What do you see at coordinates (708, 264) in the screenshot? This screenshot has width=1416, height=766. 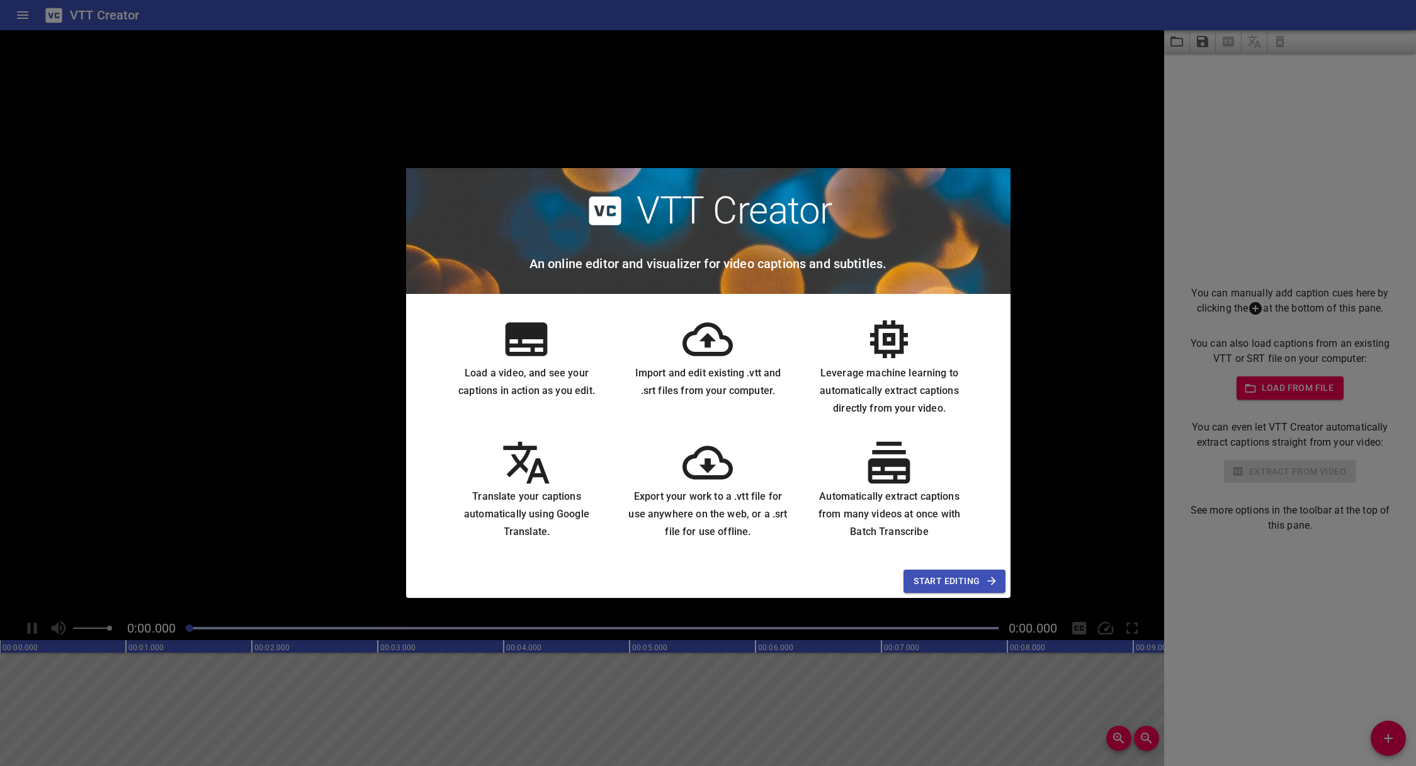 I see `h6: An online editor and visualizer for video captions and subtitles.` at bounding box center [708, 264].